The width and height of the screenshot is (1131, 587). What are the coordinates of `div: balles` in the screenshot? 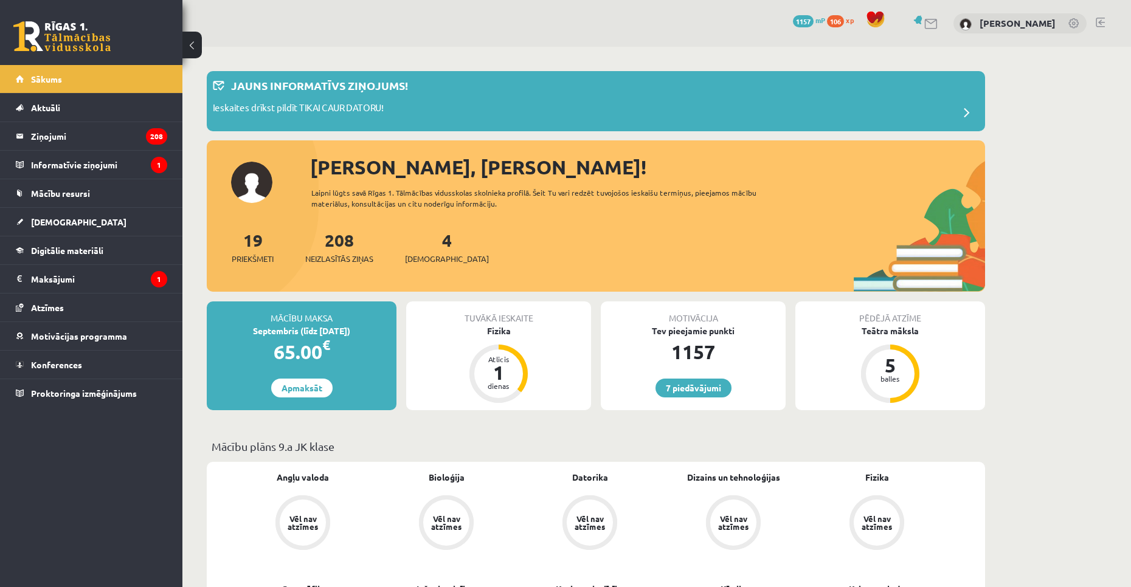 It's located at (890, 379).